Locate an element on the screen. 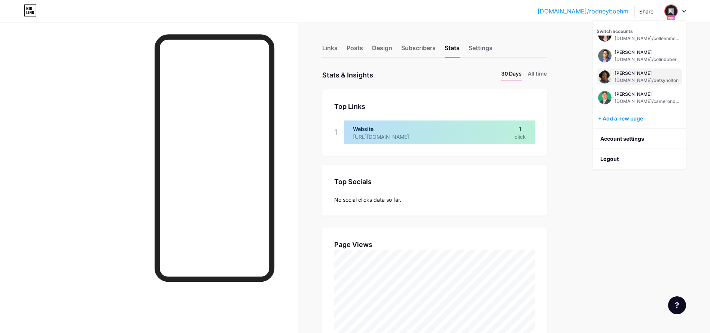 The image size is (710, 333). div: Top Socials is located at coordinates (435, 182).